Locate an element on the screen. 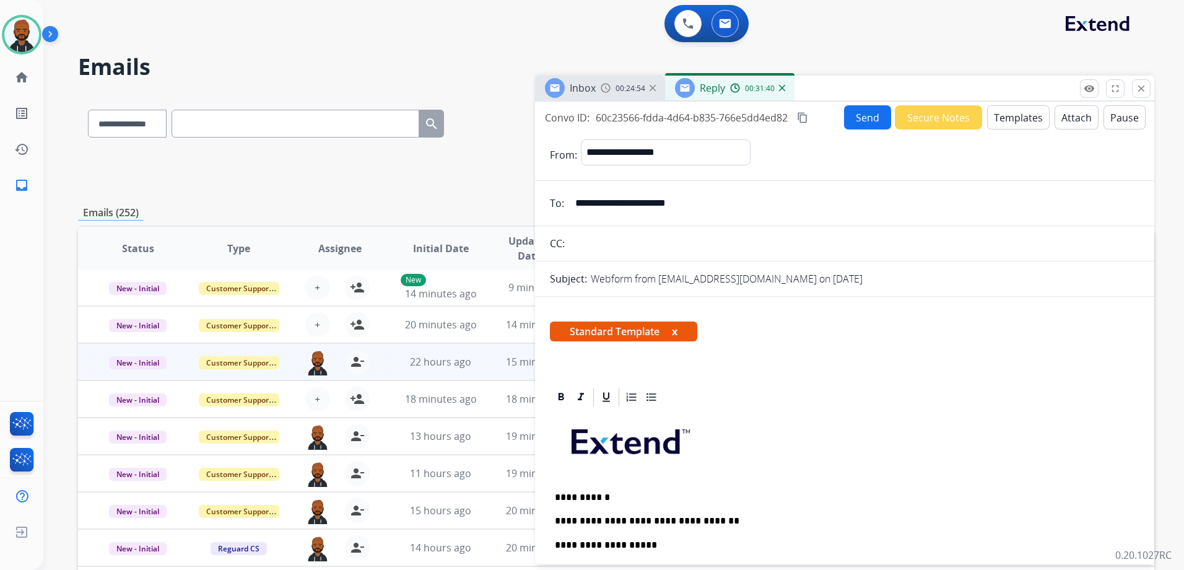 The width and height of the screenshot is (1184, 570). div: Italic is located at coordinates (581, 397).